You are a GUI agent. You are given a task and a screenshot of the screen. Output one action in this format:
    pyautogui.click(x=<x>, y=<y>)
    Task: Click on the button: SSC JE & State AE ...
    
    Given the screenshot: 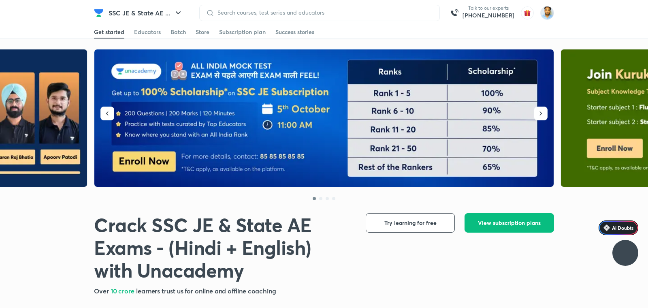 What is the action you would take?
    pyautogui.click(x=146, y=13)
    